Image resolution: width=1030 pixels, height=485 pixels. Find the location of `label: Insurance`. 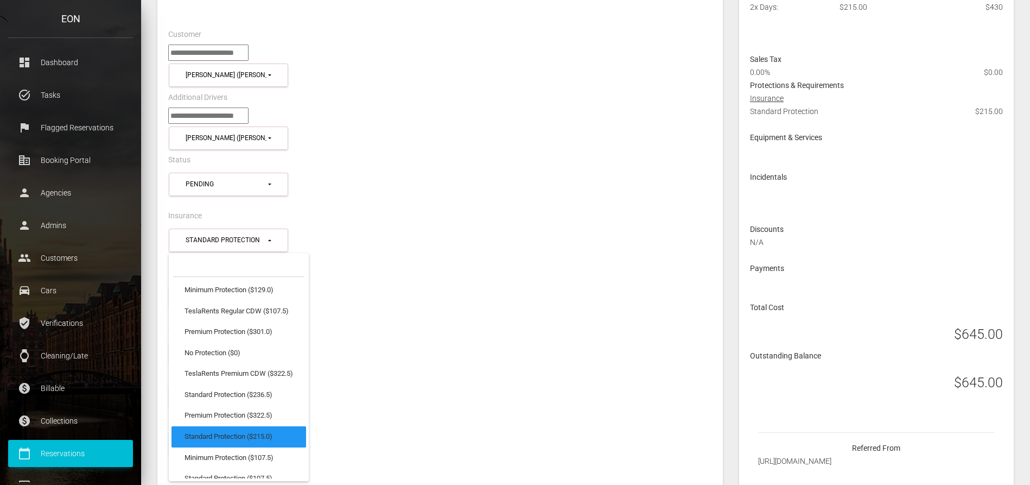

label: Insurance is located at coordinates (185, 216).